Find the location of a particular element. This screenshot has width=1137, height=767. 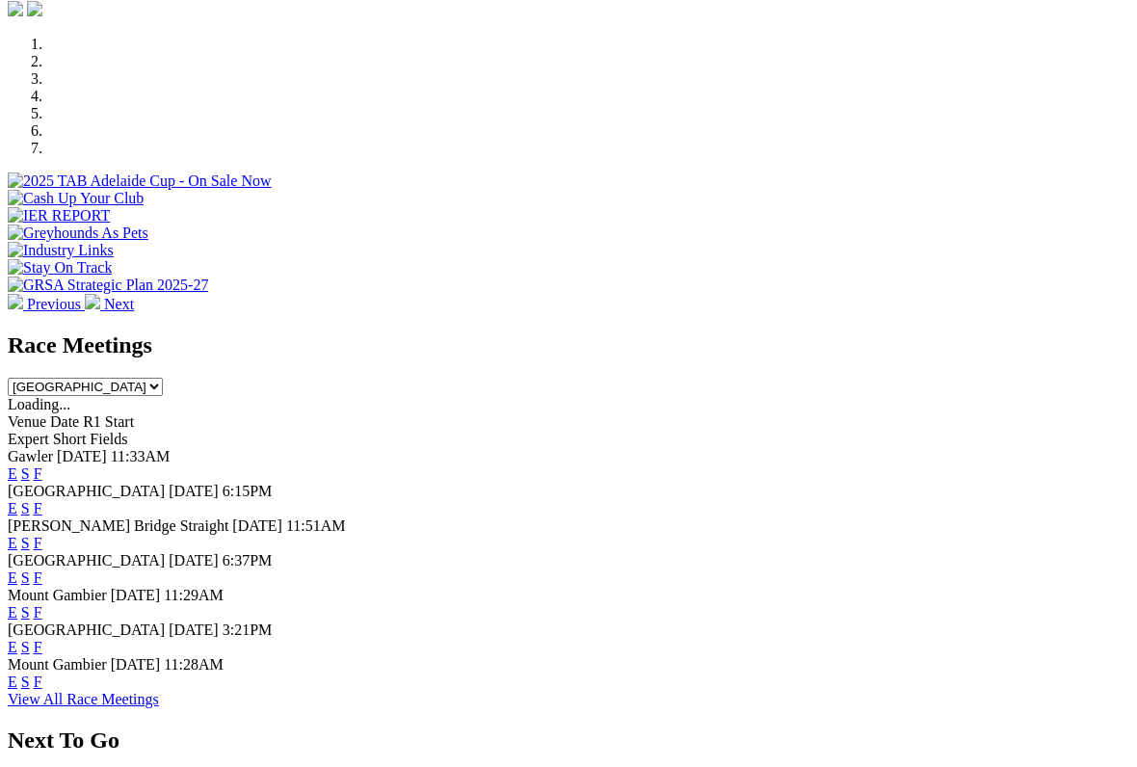

h2: Next To Go is located at coordinates (569, 740).